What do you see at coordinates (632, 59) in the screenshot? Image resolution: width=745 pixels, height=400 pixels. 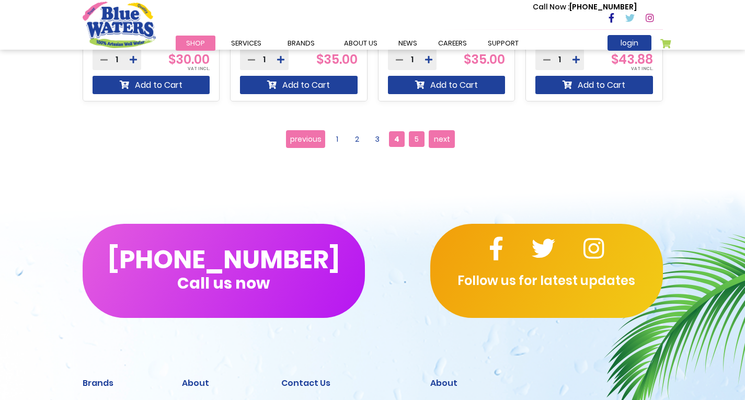 I see `span: $43.88` at bounding box center [632, 59].